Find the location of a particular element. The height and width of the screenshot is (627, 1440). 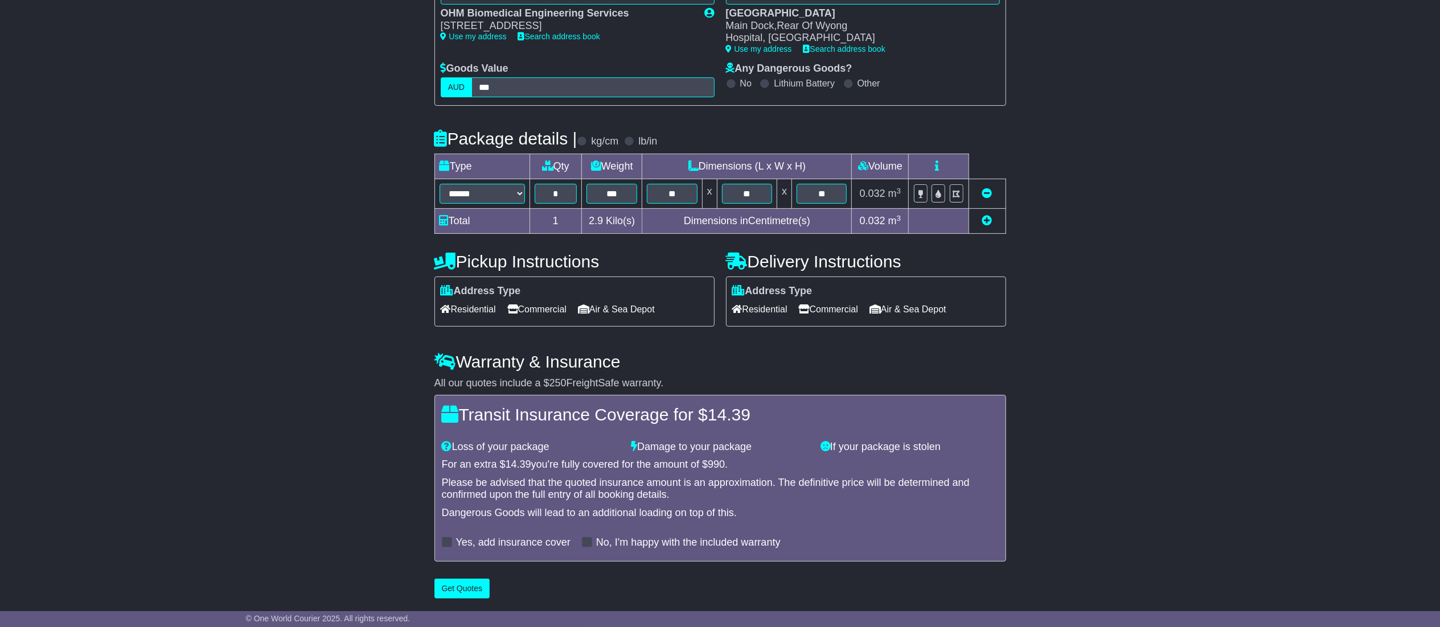

td: Type is located at coordinates (482, 167).